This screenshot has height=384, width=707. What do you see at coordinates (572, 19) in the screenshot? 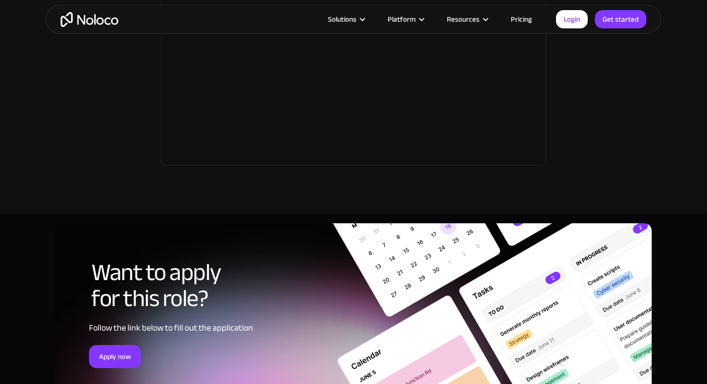
I see `a: Login` at bounding box center [572, 19].